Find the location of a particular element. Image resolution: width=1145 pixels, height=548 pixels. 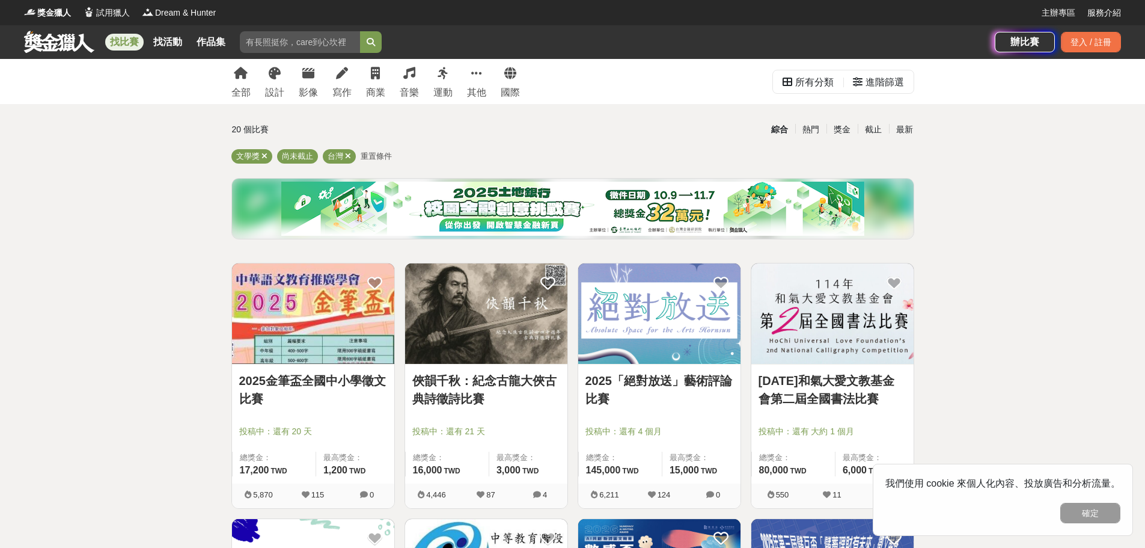

span: 87 is located at coordinates (490, 494).